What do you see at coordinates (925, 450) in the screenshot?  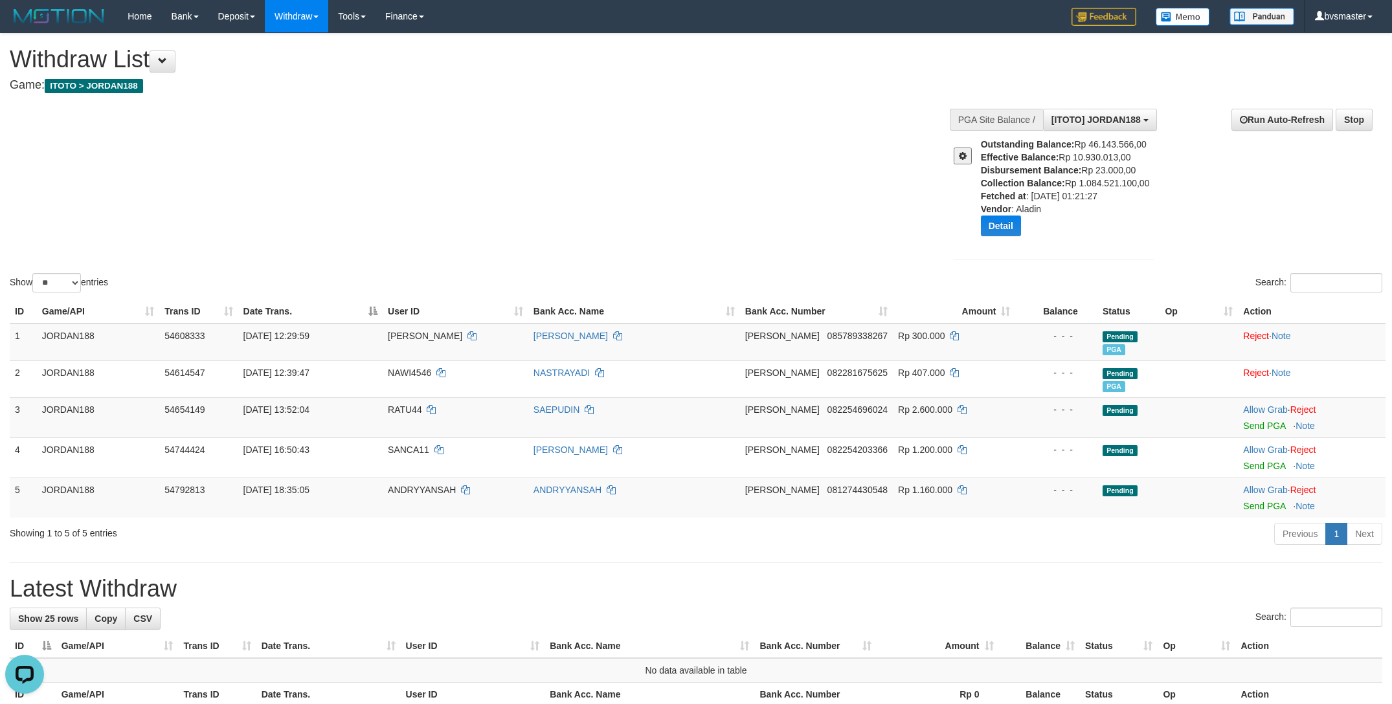 I see `span: Rp 1.200.000` at bounding box center [925, 450].